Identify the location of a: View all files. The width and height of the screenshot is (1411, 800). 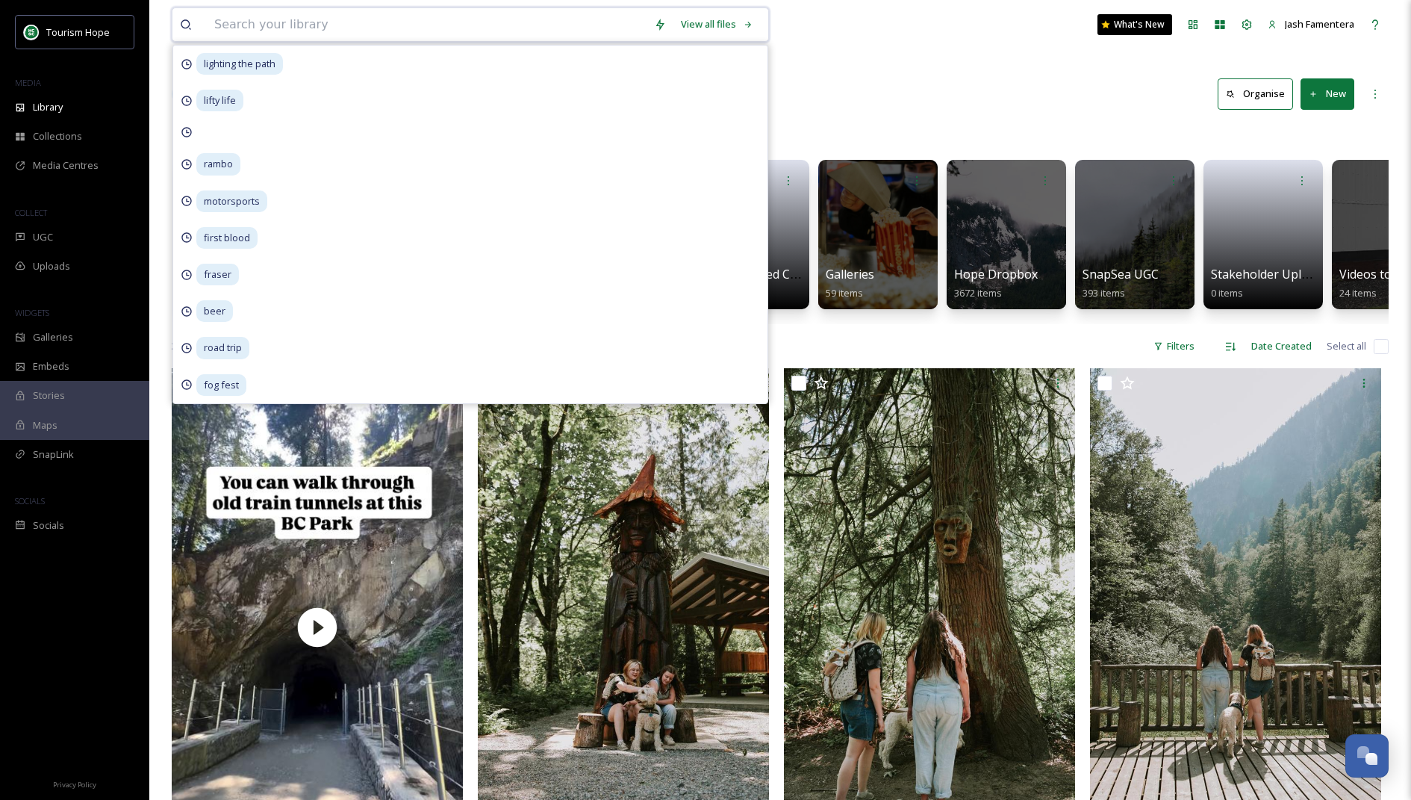
(717, 24).